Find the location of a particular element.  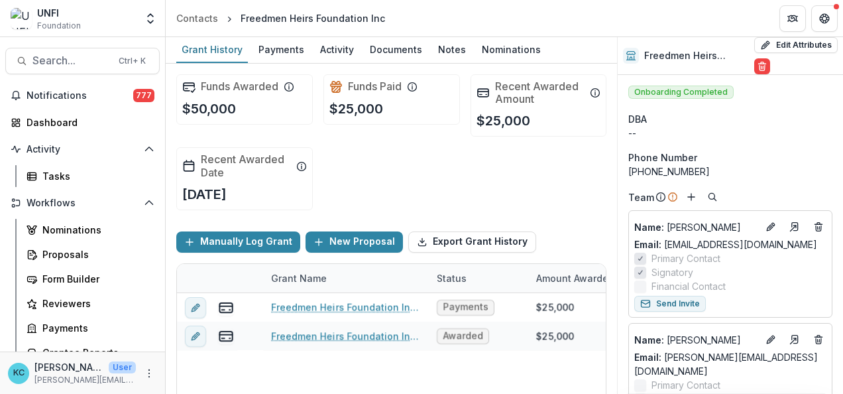

a: Dashboard is located at coordinates (82, 122).